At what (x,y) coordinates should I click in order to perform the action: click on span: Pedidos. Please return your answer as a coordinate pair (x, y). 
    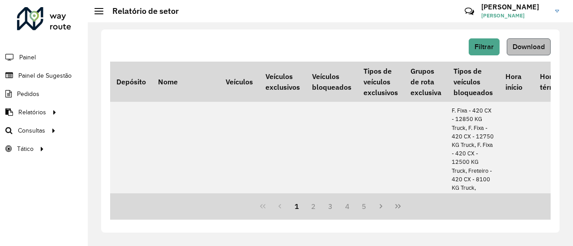
    Looking at the image, I should click on (28, 94).